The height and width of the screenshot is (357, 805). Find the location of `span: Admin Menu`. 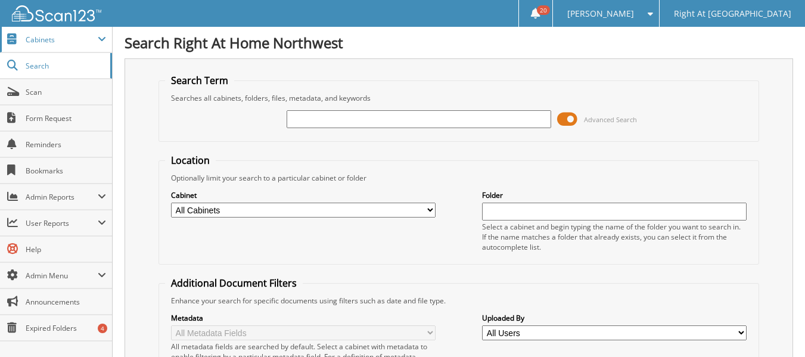

span: Admin Menu is located at coordinates (61, 275).